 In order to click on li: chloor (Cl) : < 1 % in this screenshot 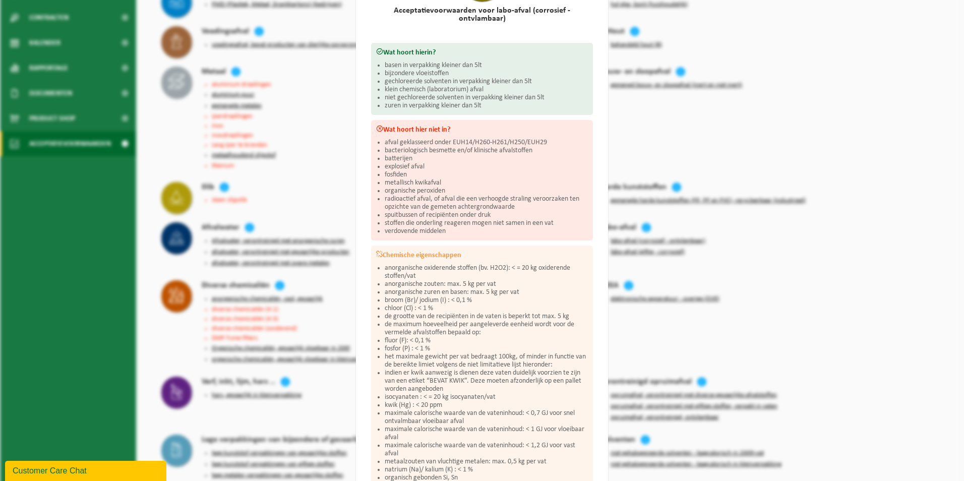, I will do `click(486, 308)`.